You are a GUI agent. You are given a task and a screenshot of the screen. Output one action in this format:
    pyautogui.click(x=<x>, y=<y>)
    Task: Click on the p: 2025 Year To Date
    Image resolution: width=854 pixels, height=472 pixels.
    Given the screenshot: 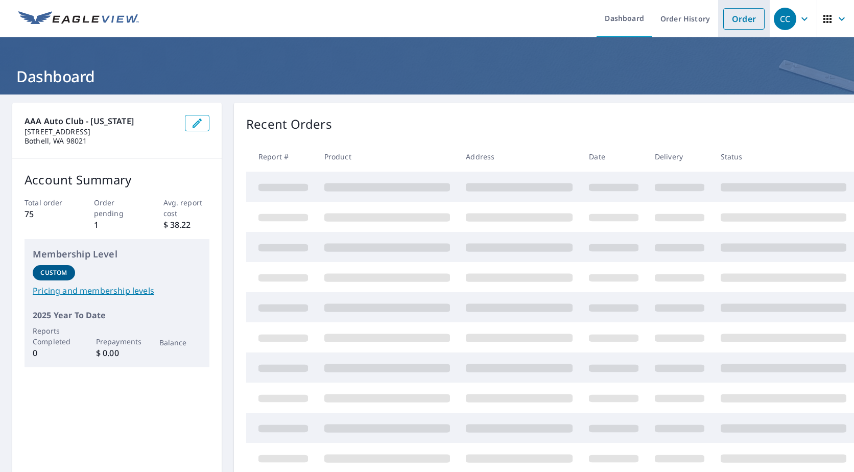 What is the action you would take?
    pyautogui.click(x=117, y=315)
    